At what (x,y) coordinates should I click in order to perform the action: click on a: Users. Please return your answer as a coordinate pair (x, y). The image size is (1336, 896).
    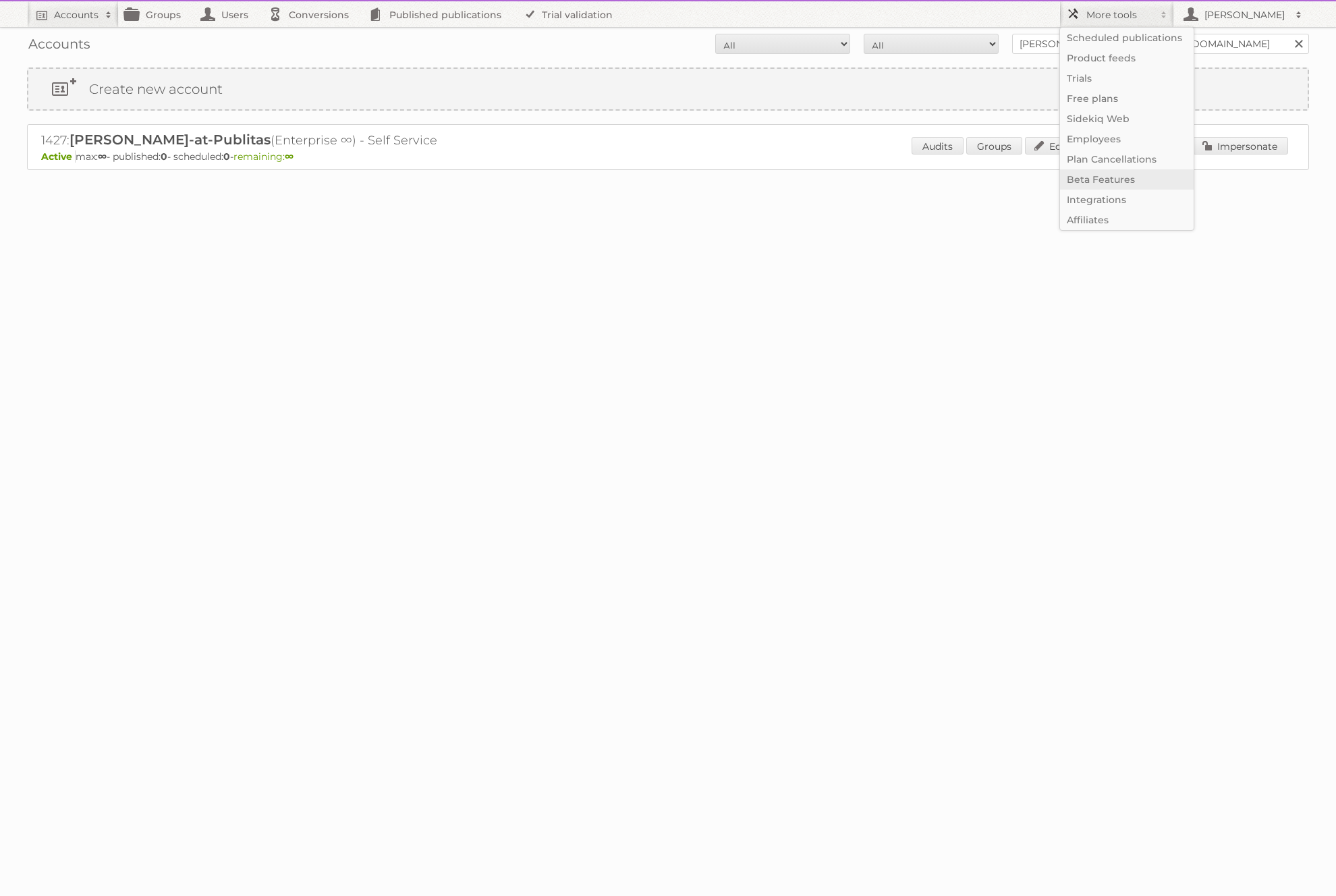
    Looking at the image, I should click on (228, 15).